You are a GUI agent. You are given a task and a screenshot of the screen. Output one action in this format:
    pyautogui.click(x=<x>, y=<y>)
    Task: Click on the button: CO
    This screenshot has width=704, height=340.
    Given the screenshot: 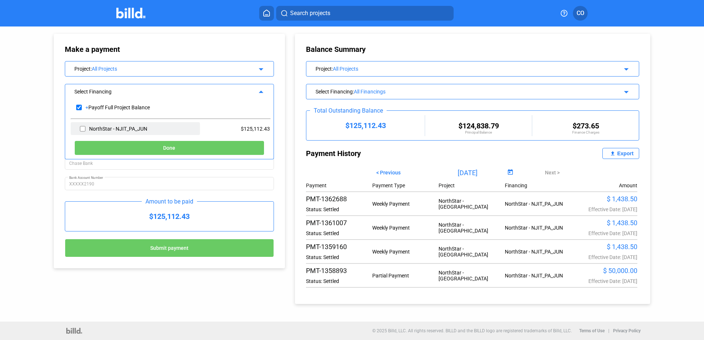 What is the action you would take?
    pyautogui.click(x=580, y=13)
    